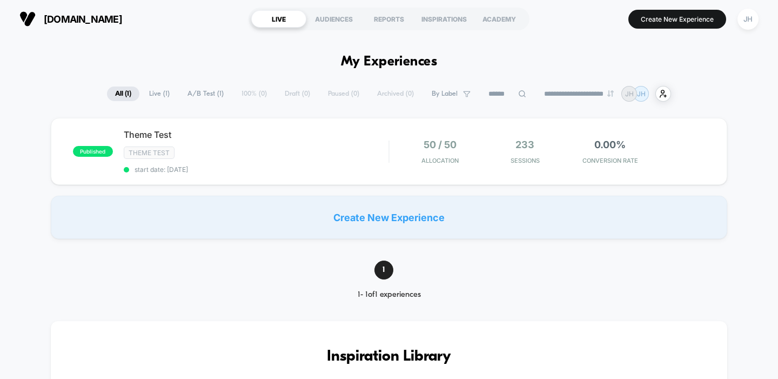 Image resolution: width=778 pixels, height=379 pixels. I want to click on span: Sessions, so click(525, 160).